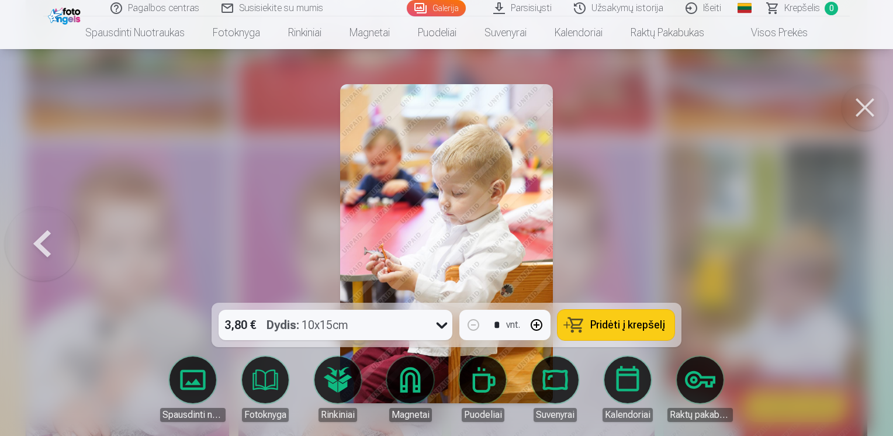 Image resolution: width=893 pixels, height=436 pixels. What do you see at coordinates (628, 415) in the screenshot?
I see `div: Kalendoriai` at bounding box center [628, 415].